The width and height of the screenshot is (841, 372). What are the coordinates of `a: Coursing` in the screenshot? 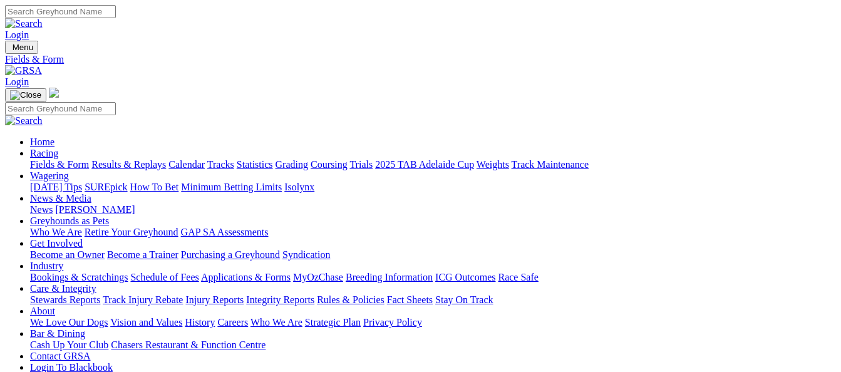 It's located at (329, 164).